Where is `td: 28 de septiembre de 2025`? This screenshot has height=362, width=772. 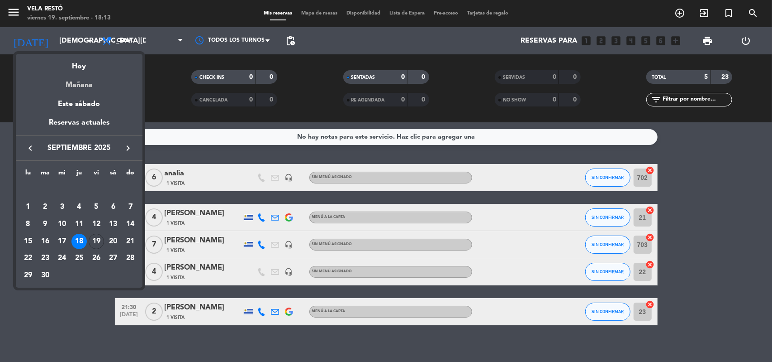
td: 28 de septiembre de 2025 is located at coordinates (130, 258).